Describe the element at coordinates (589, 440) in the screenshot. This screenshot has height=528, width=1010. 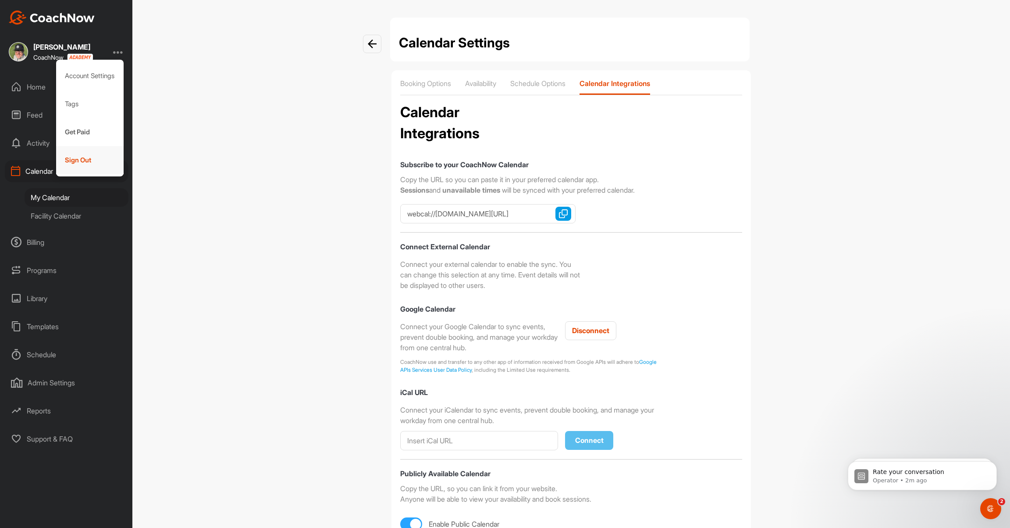
I see `button: Connect` at that location.